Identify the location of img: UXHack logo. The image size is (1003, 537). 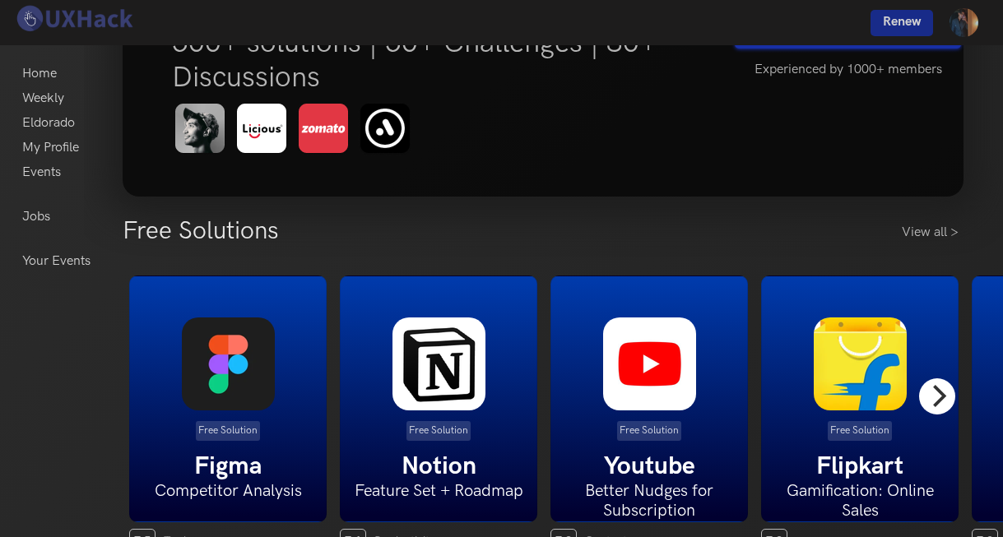
(74, 18).